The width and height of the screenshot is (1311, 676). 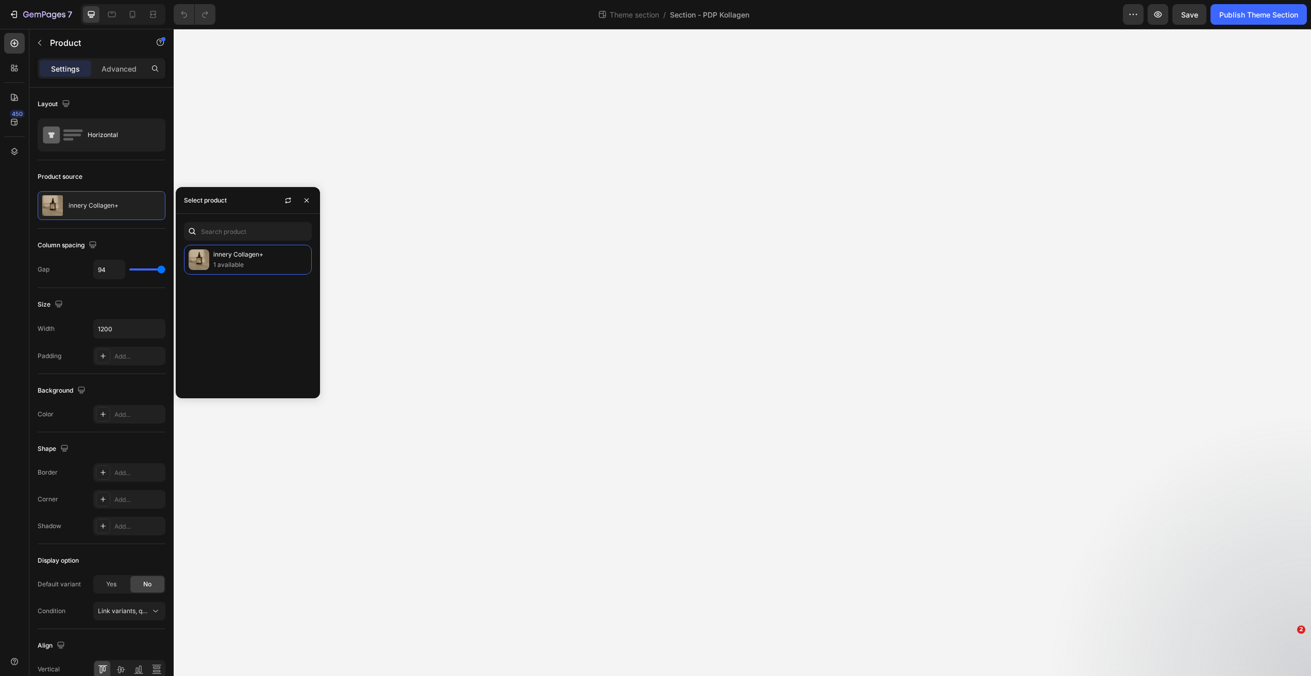 I want to click on div: Select product, so click(x=205, y=200).